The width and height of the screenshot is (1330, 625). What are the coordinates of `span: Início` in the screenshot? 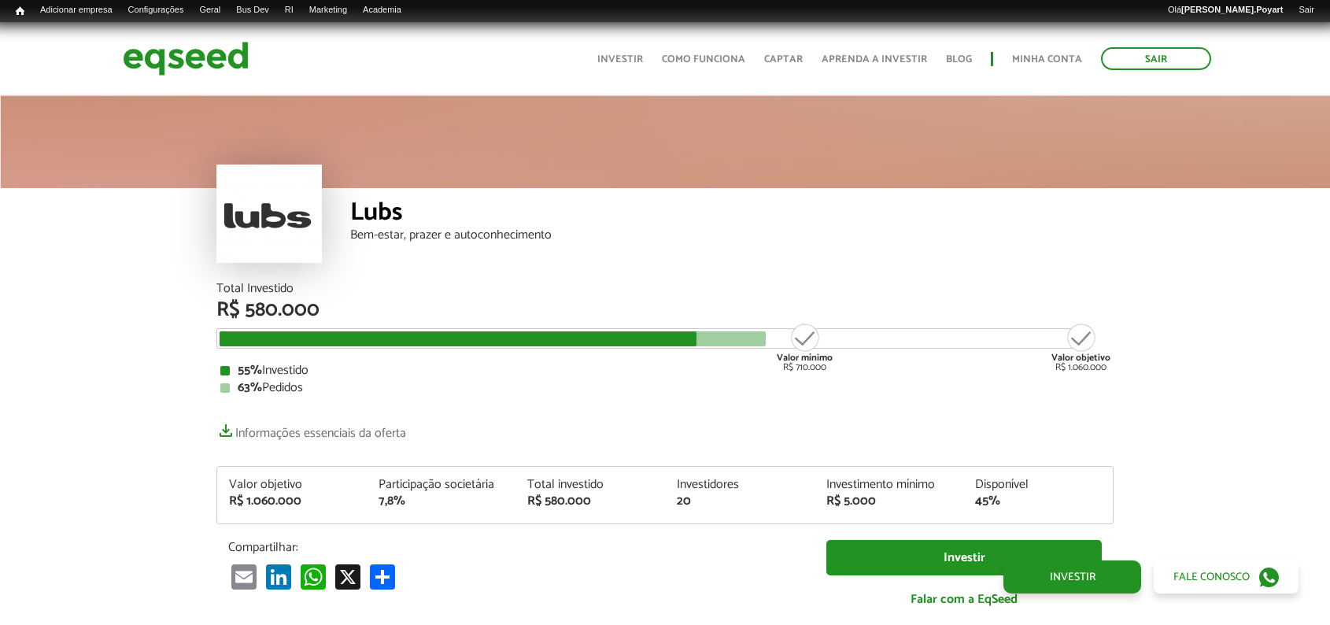 It's located at (20, 11).